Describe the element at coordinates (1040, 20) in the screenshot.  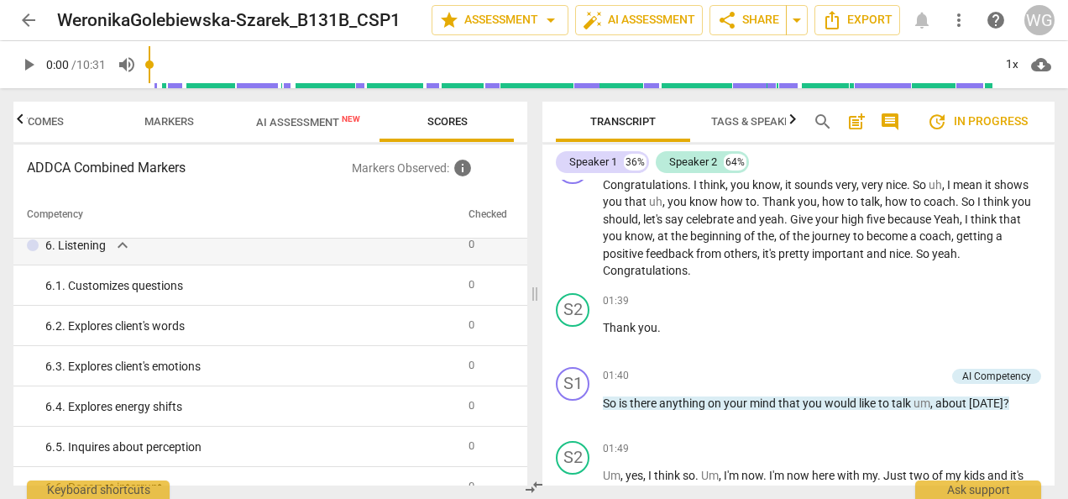
I see `button: WG` at that location.